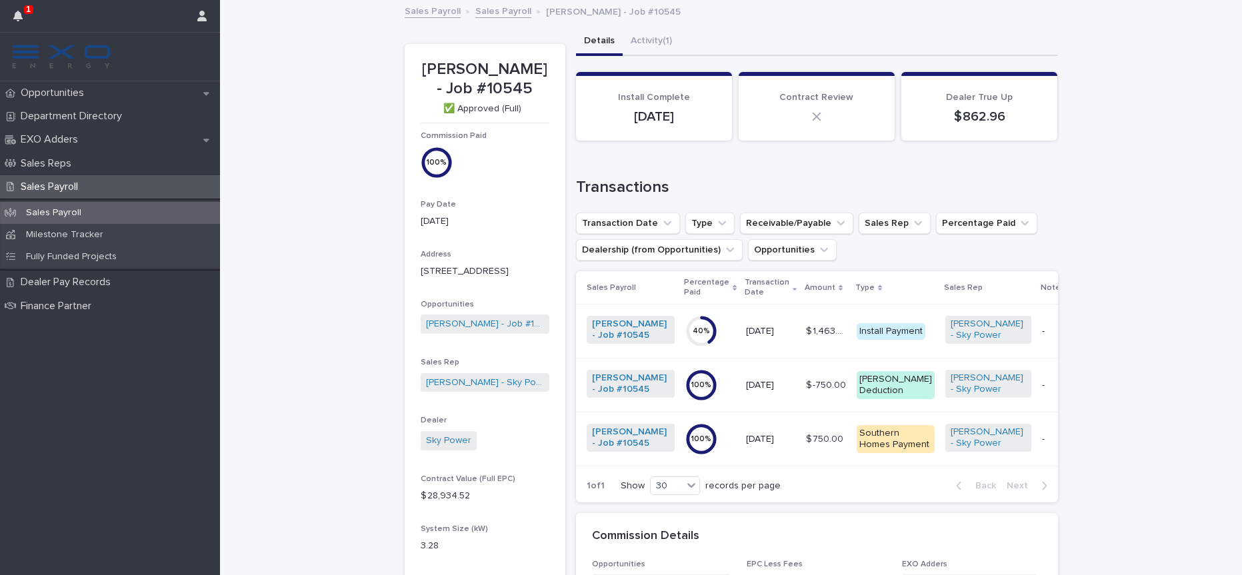 This screenshot has height=575, width=1242. Describe the element at coordinates (633, 486) in the screenshot. I see `p: Show` at that location.